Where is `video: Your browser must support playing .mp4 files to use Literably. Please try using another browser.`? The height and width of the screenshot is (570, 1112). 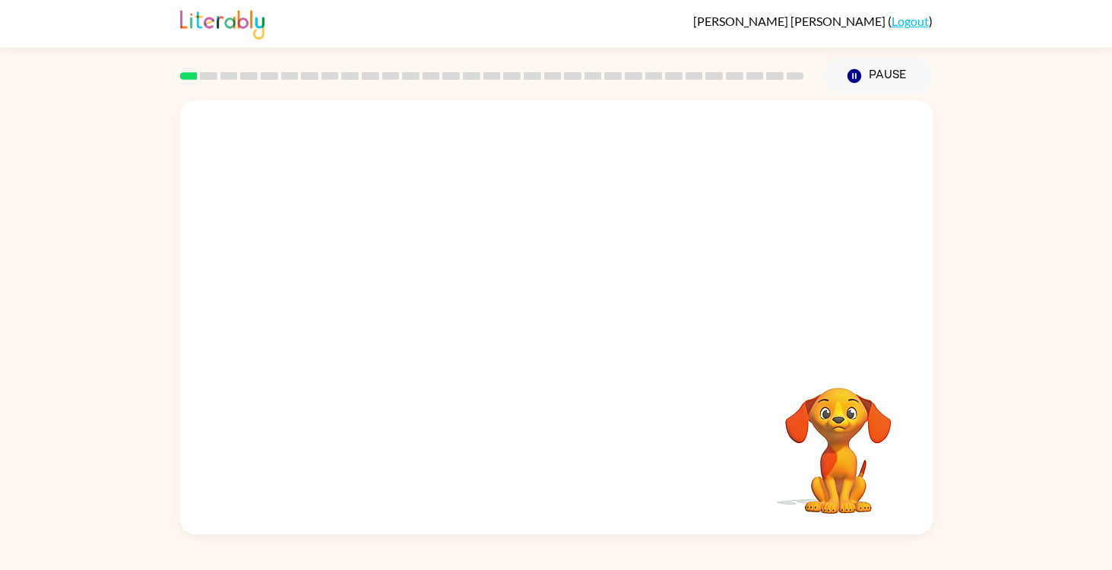
video: Your browser must support playing .mp4 files to use Literably. Please try using another browser. is located at coordinates (838, 440).